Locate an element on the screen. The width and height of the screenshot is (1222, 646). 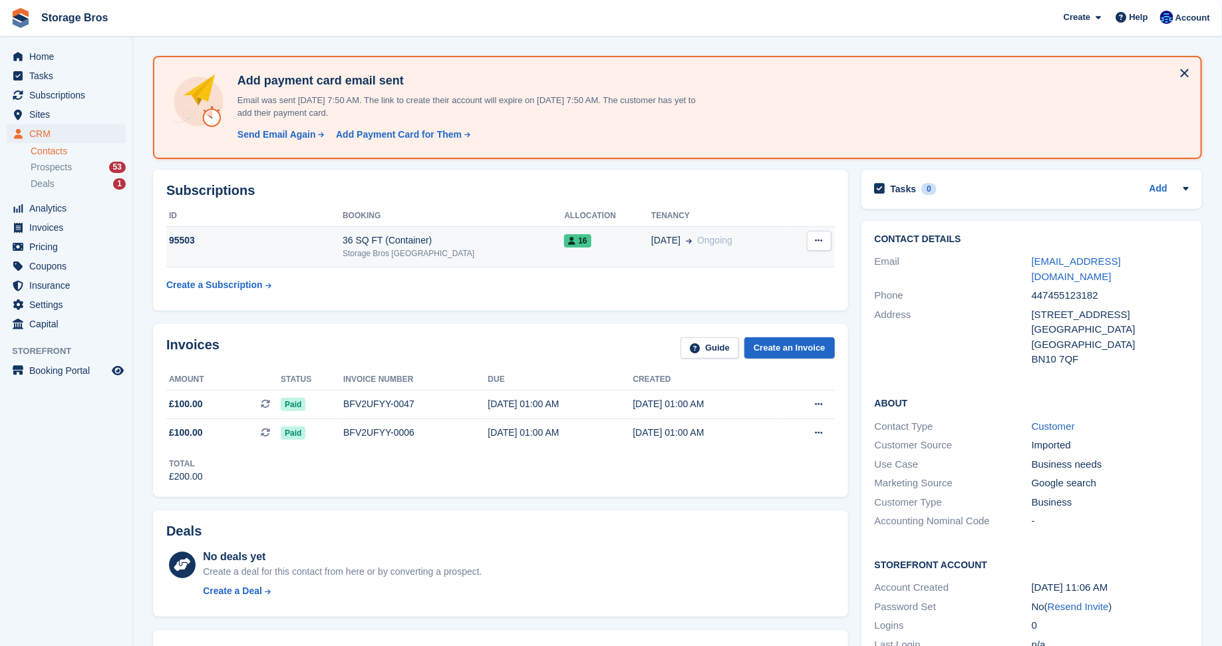
h2: Invoices is located at coordinates (193, 348).